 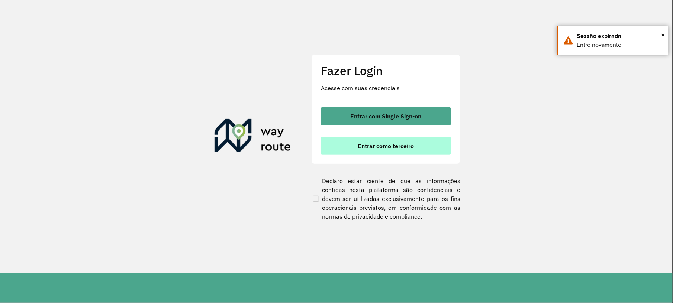 I want to click on button: Close, so click(x=664, y=35).